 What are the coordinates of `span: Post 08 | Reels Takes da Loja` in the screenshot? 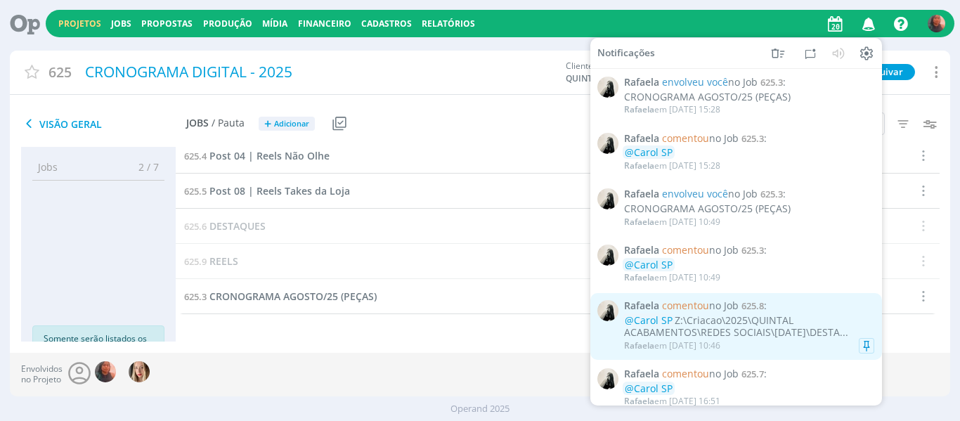 It's located at (280, 190).